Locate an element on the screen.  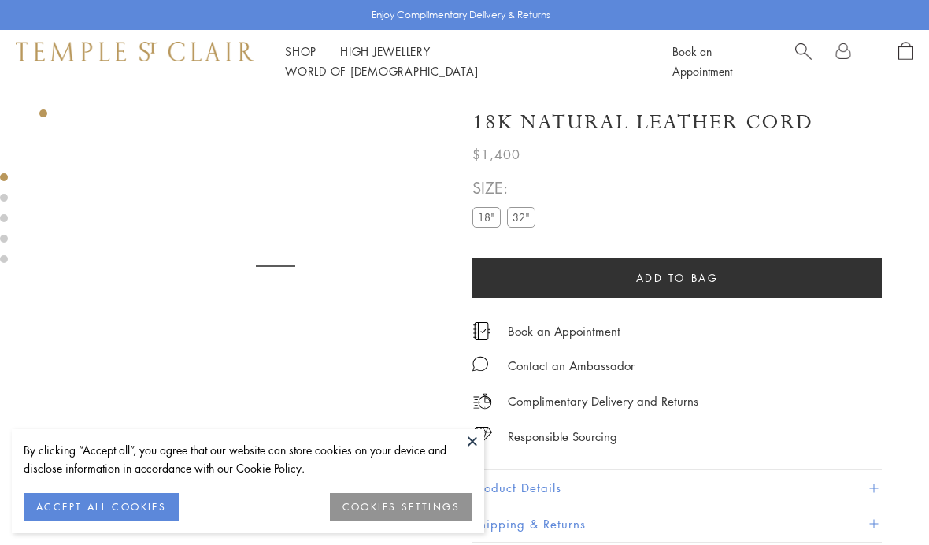
label: 32" is located at coordinates (521, 216).